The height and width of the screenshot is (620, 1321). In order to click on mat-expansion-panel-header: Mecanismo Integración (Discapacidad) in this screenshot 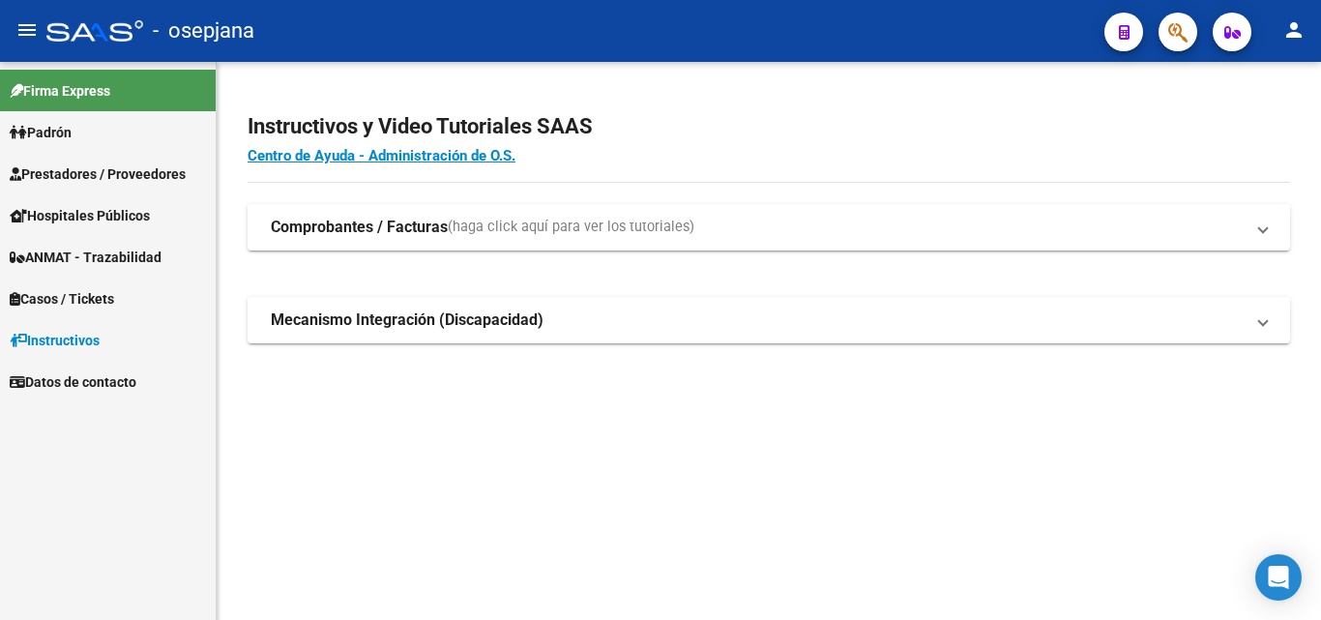, I will do `click(769, 320)`.